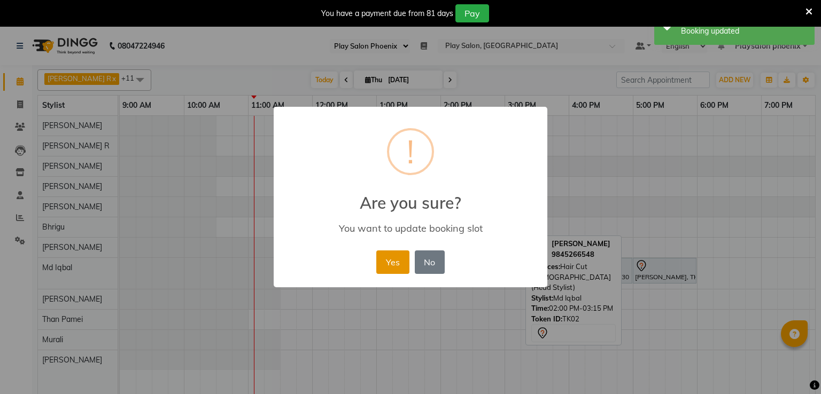 The width and height of the screenshot is (821, 394). I want to click on h2: Are you sure?, so click(410, 197).